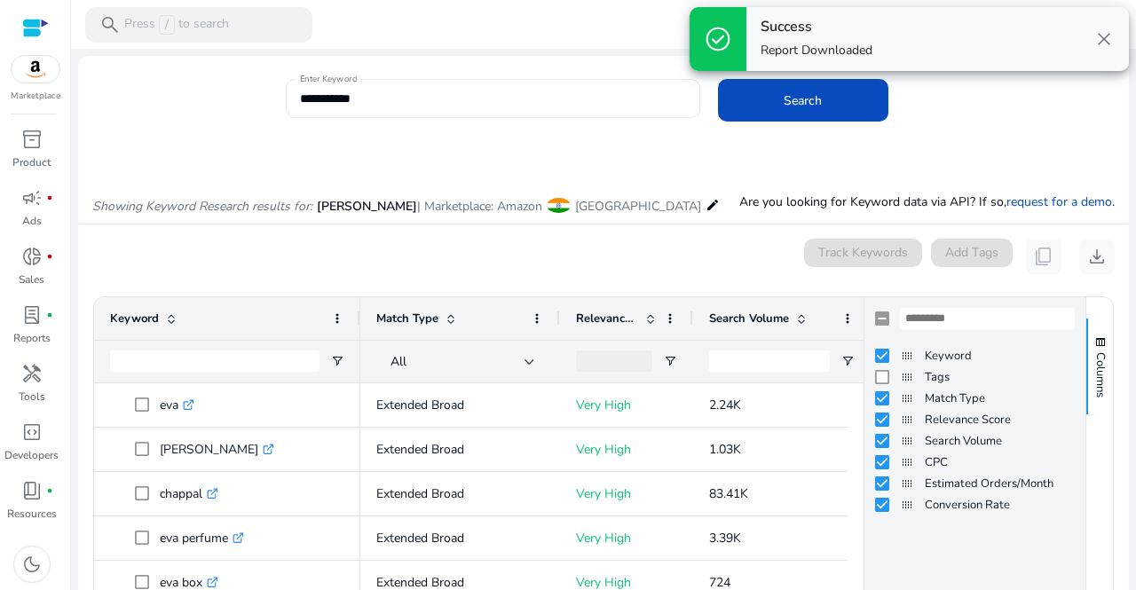 The width and height of the screenshot is (1136, 590). I want to click on input: Search Volume Filter Input, so click(769, 361).